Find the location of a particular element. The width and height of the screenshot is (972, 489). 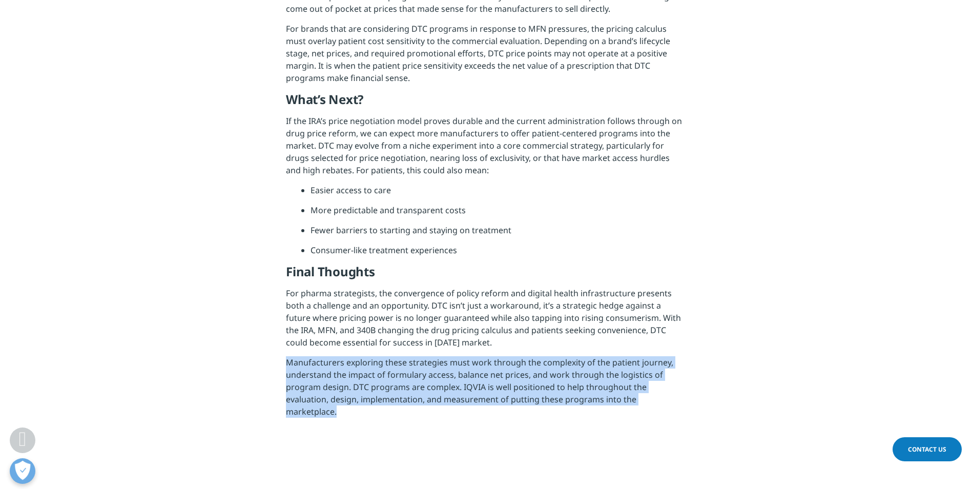

li: More predictable and transparent costs is located at coordinates (498, 214).